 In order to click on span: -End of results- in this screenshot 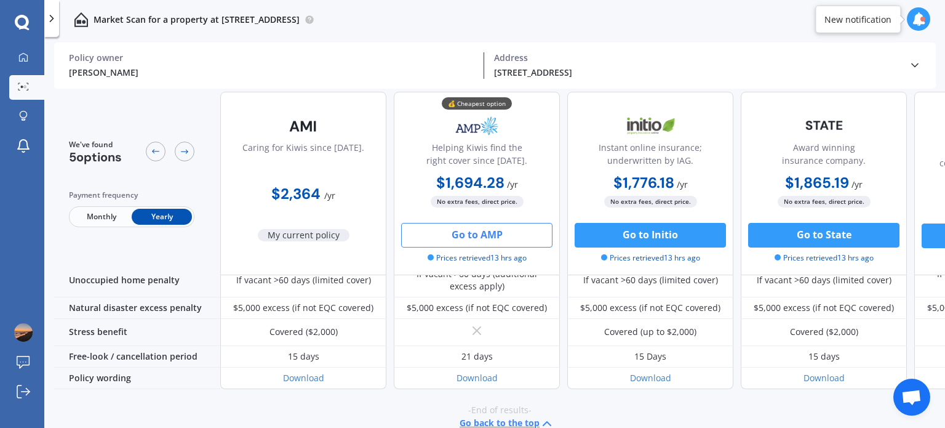, I will do `click(500, 410)`.